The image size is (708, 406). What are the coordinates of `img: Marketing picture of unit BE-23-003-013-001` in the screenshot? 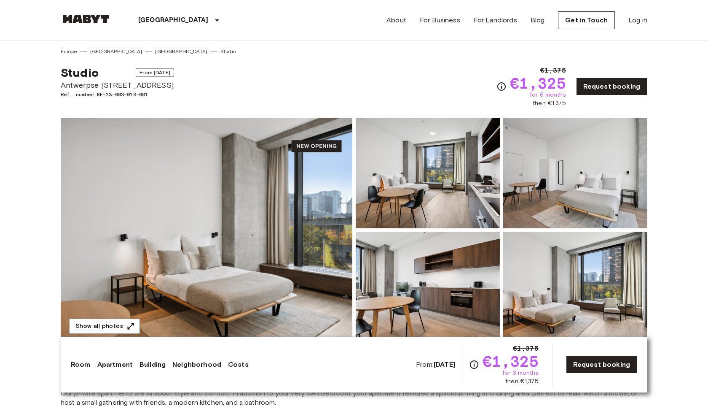 It's located at (207, 230).